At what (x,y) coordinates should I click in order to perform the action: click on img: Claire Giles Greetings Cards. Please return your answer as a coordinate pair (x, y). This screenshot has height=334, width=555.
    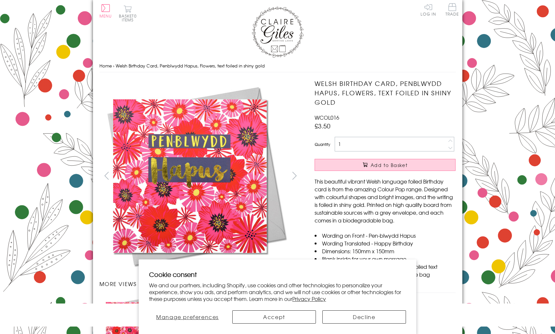
    Looking at the image, I should click on (278, 32).